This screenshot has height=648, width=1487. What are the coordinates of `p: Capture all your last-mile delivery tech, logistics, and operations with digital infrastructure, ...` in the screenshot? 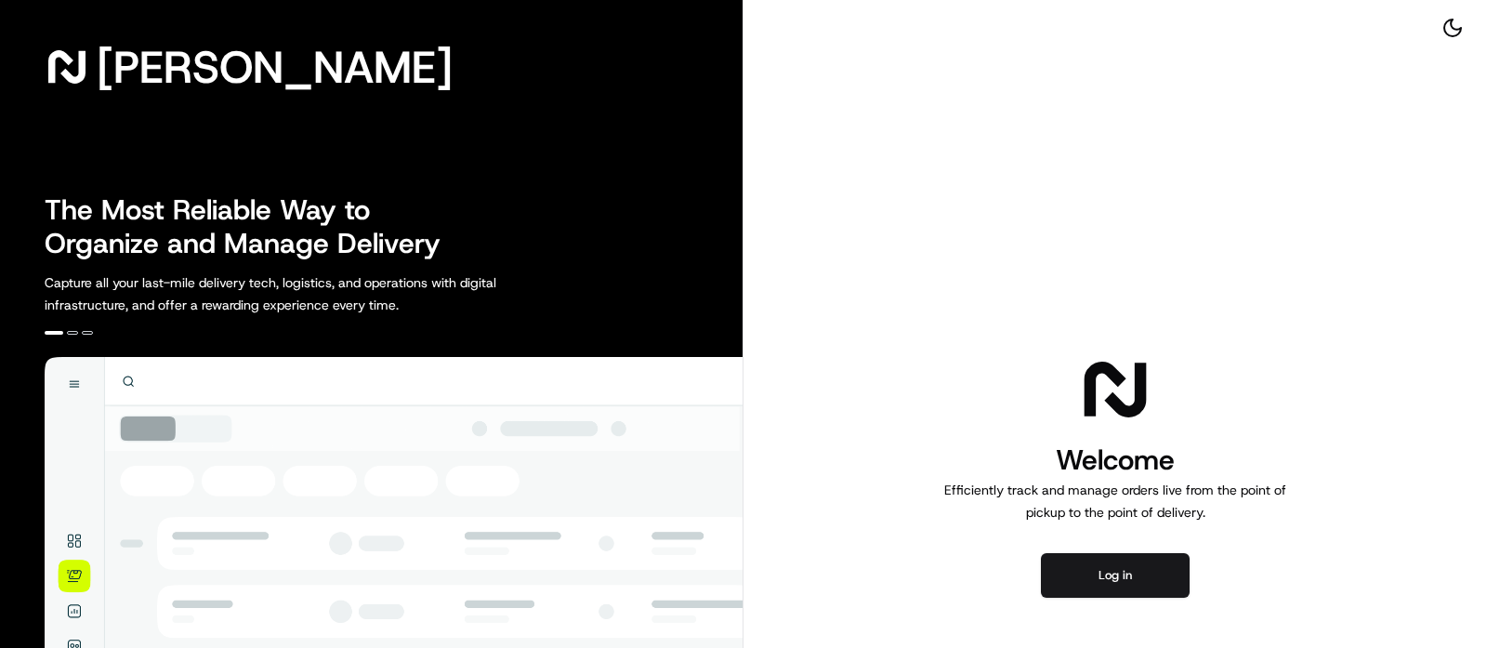 It's located at (312, 294).